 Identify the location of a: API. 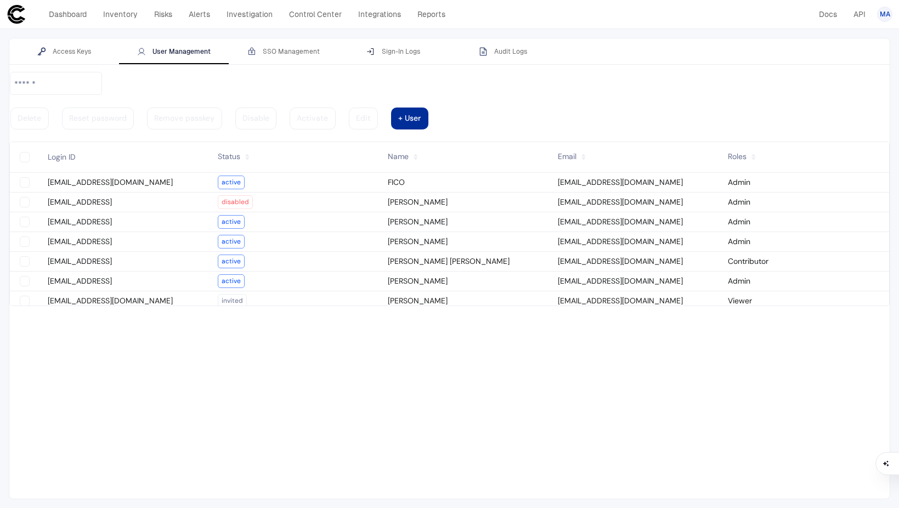
(860, 14).